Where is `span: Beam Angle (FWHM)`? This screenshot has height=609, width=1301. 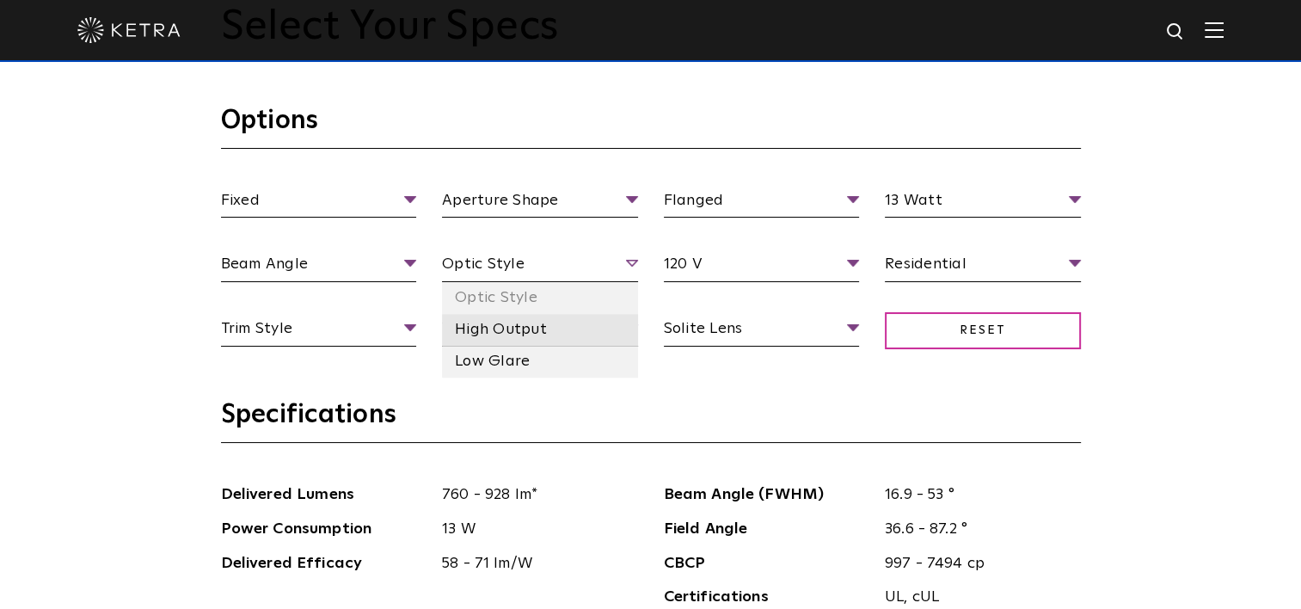 span: Beam Angle (FWHM) is located at coordinates (768, 494).